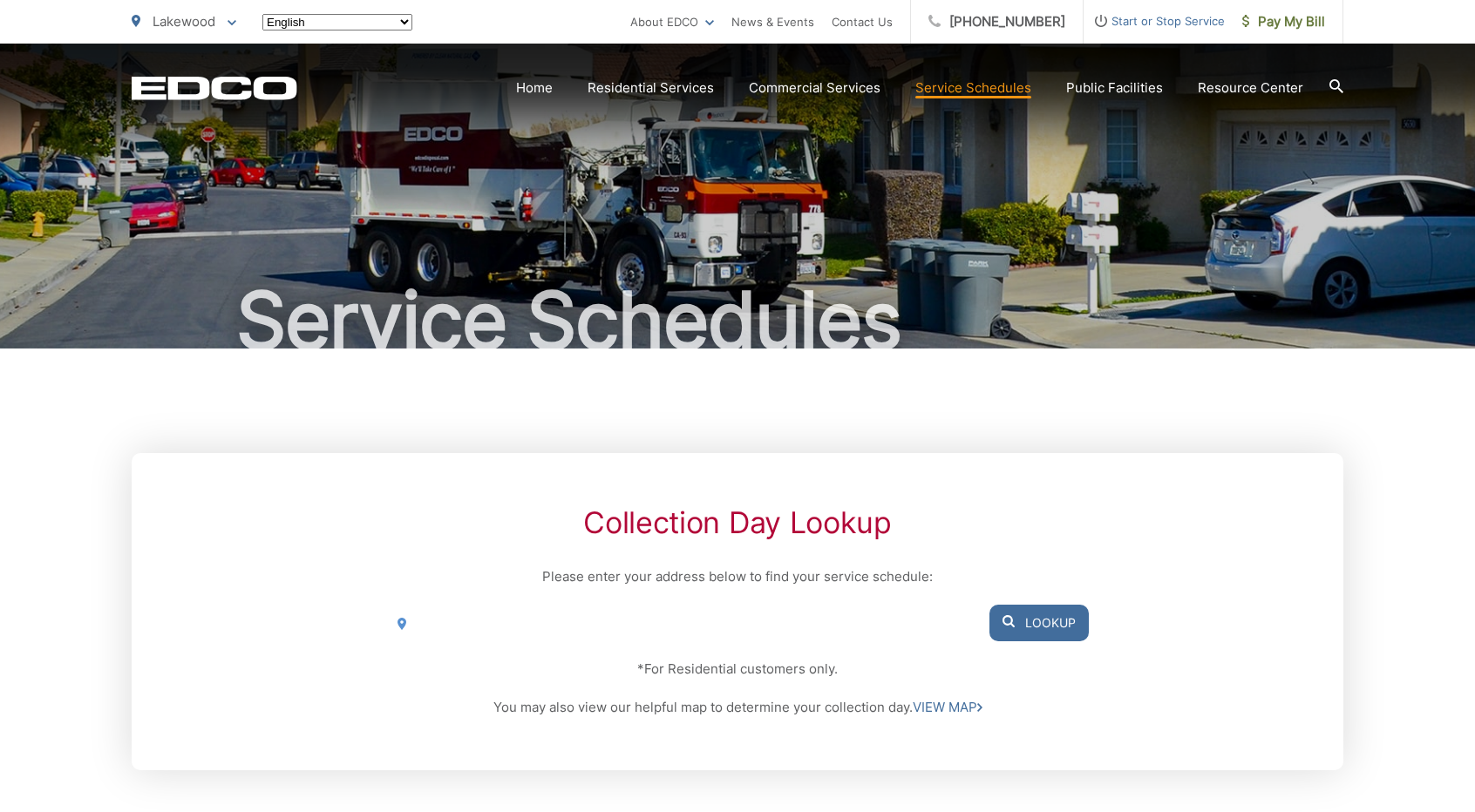 The width and height of the screenshot is (1475, 812). I want to click on span: Pay My Bill, so click(1283, 22).